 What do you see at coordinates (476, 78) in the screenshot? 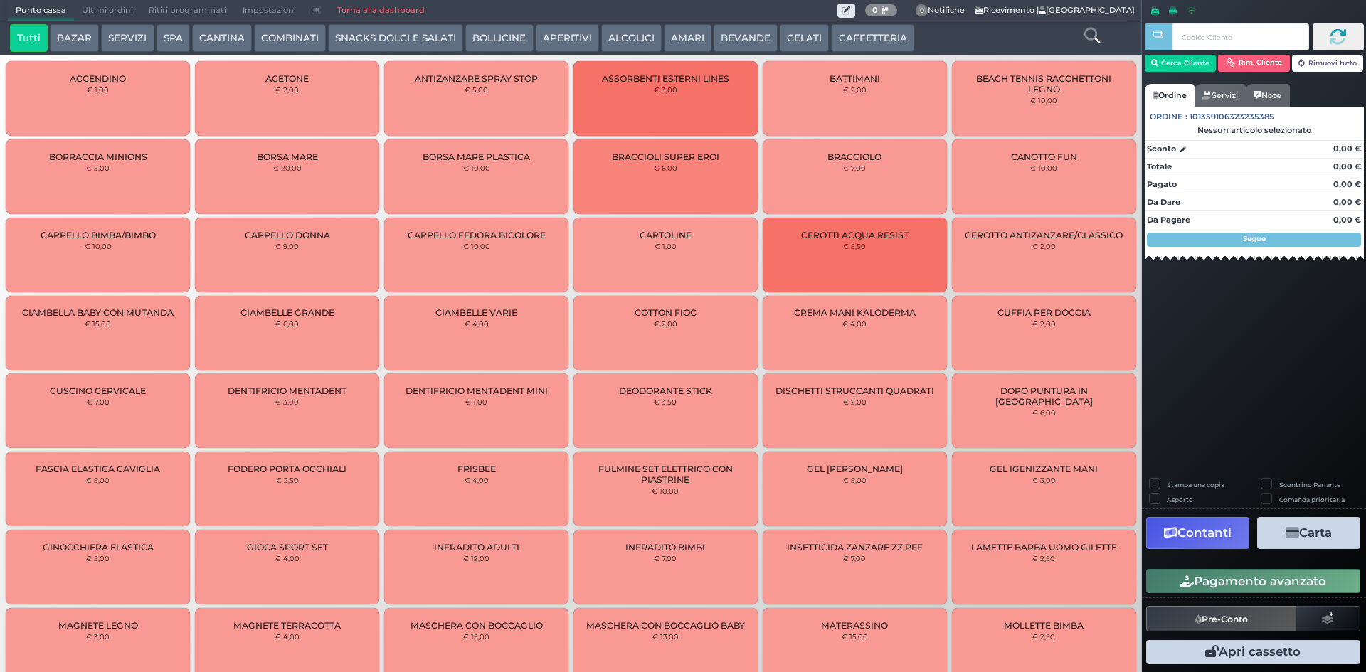
I see `span: ANTIZANZARE SPRAY STOP` at bounding box center [476, 78].